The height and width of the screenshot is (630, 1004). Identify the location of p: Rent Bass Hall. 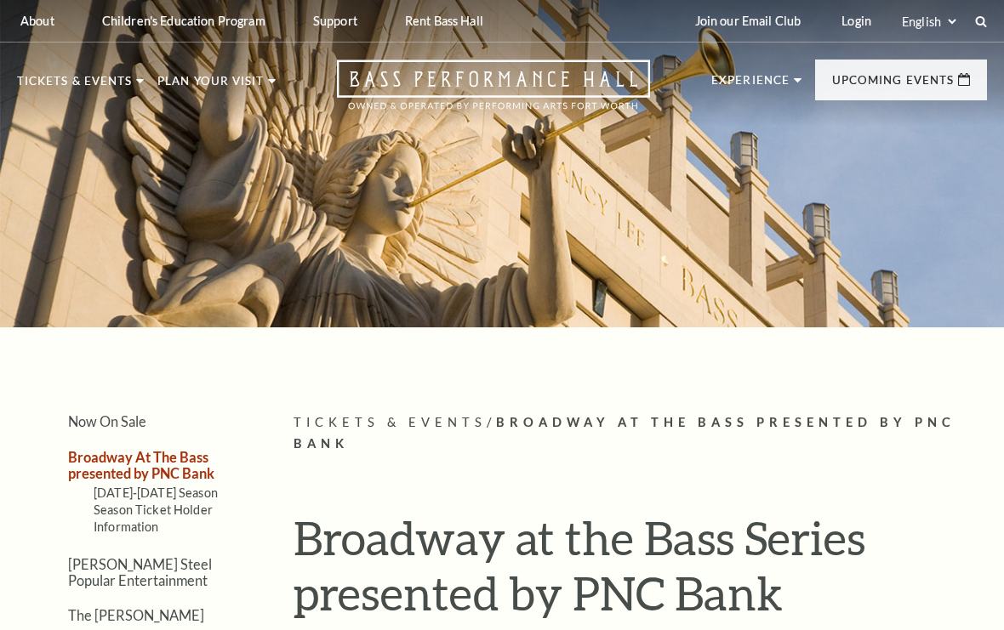
(444, 20).